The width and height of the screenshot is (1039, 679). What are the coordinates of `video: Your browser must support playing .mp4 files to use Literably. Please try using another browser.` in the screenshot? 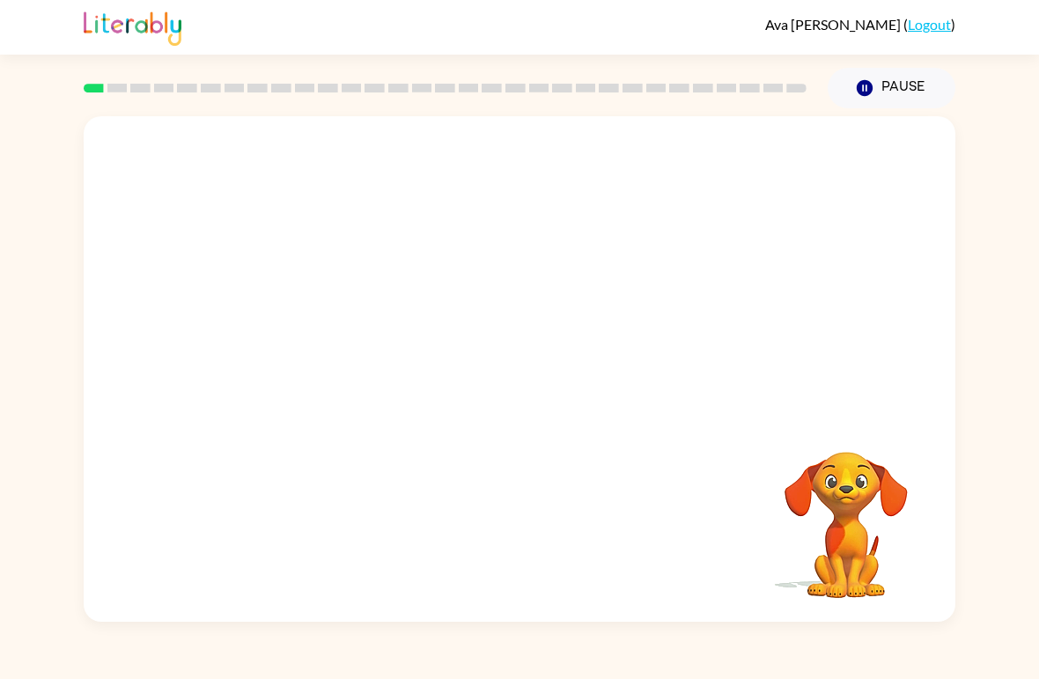 It's located at (846, 513).